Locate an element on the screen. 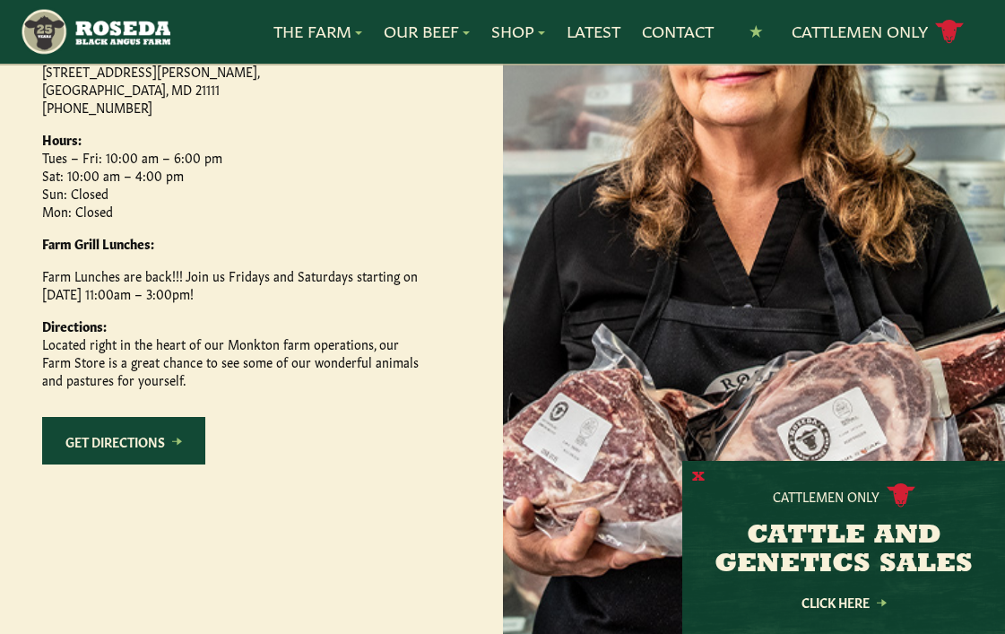  strong: Directions: is located at coordinates (74, 325).